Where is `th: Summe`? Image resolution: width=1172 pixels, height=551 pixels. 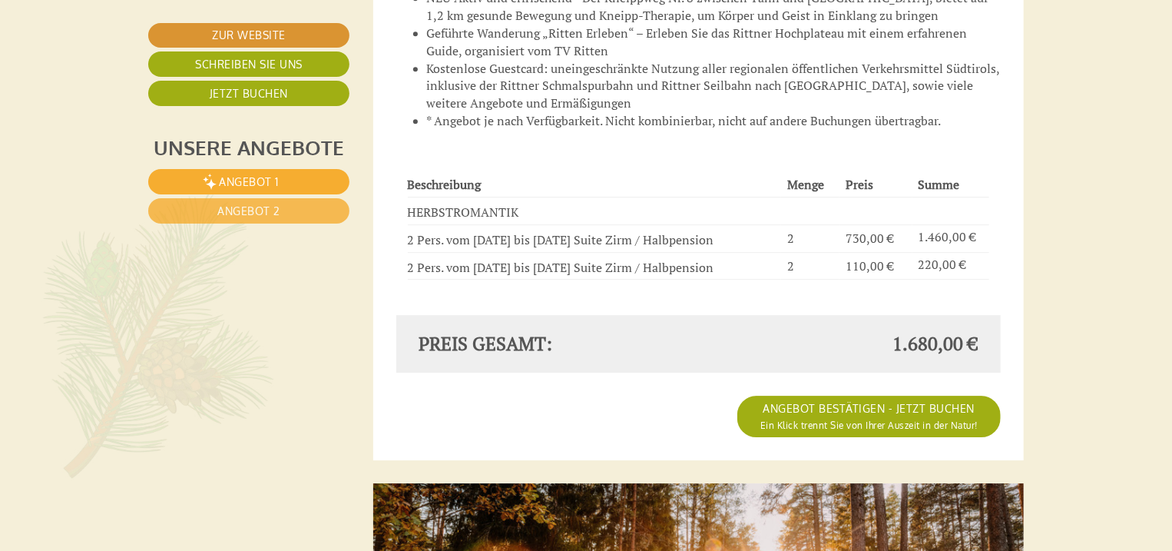 th: Summe is located at coordinates (951, 184).